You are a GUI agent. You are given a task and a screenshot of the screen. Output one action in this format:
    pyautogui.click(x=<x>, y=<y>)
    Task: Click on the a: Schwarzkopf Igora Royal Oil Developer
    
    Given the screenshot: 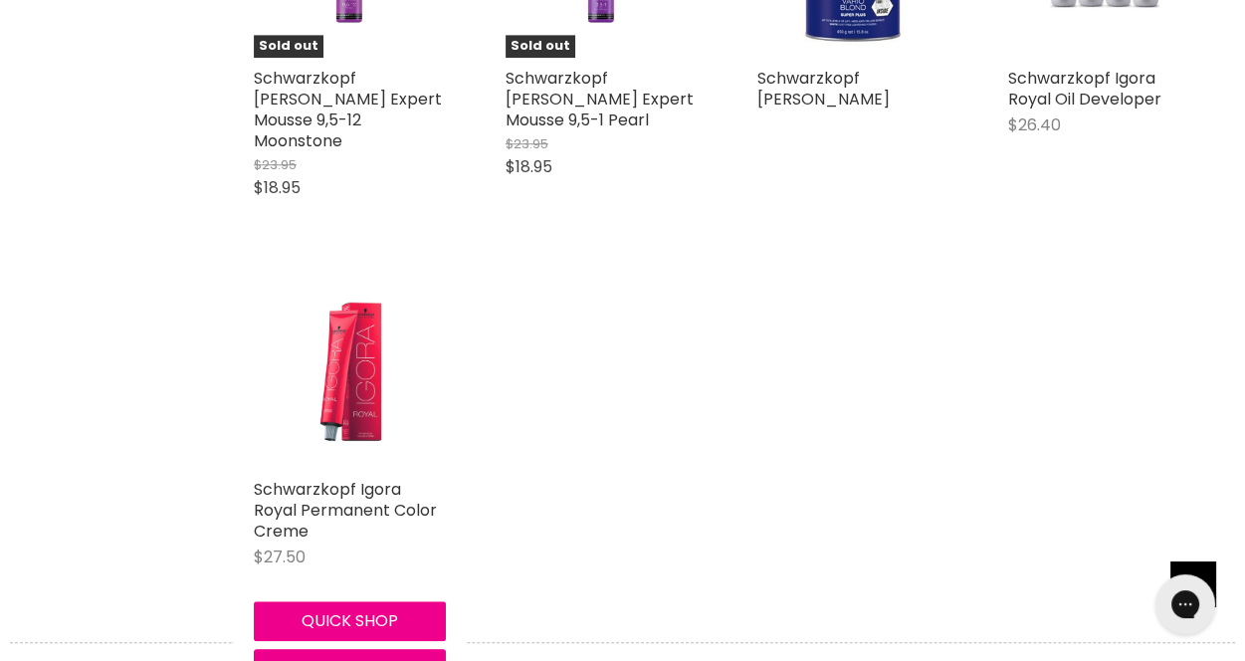 What is the action you would take?
    pyautogui.click(x=1085, y=89)
    